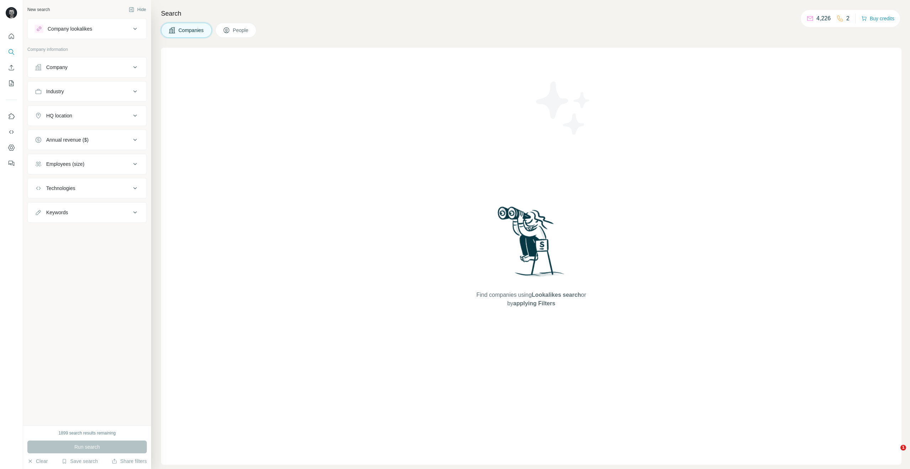 The height and width of the screenshot is (469, 910). Describe the element at coordinates (11, 52) in the screenshot. I see `button: Search` at that location.